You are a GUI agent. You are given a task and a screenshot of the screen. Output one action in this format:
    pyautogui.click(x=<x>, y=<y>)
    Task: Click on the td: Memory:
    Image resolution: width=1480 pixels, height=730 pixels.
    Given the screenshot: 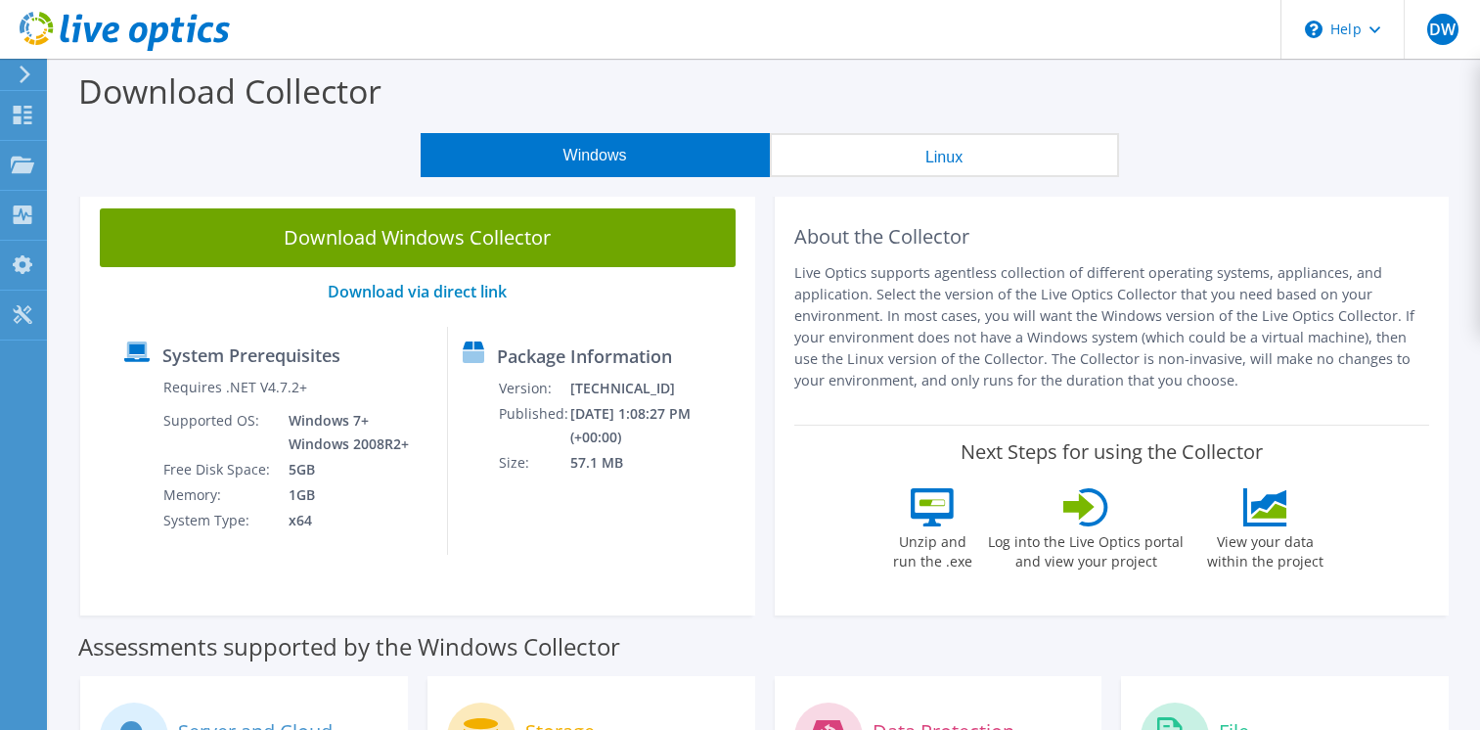 What is the action you would take?
    pyautogui.click(x=218, y=495)
    